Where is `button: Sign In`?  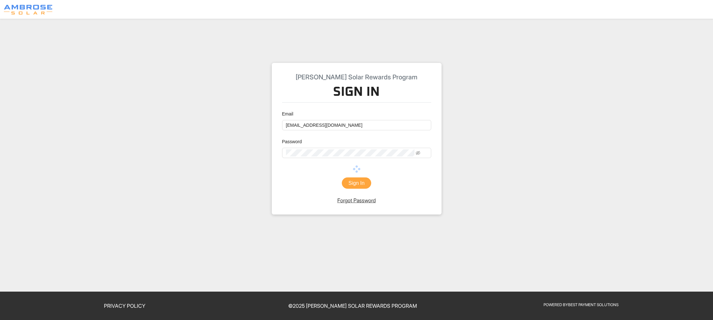
button: Sign In is located at coordinates (357, 183).